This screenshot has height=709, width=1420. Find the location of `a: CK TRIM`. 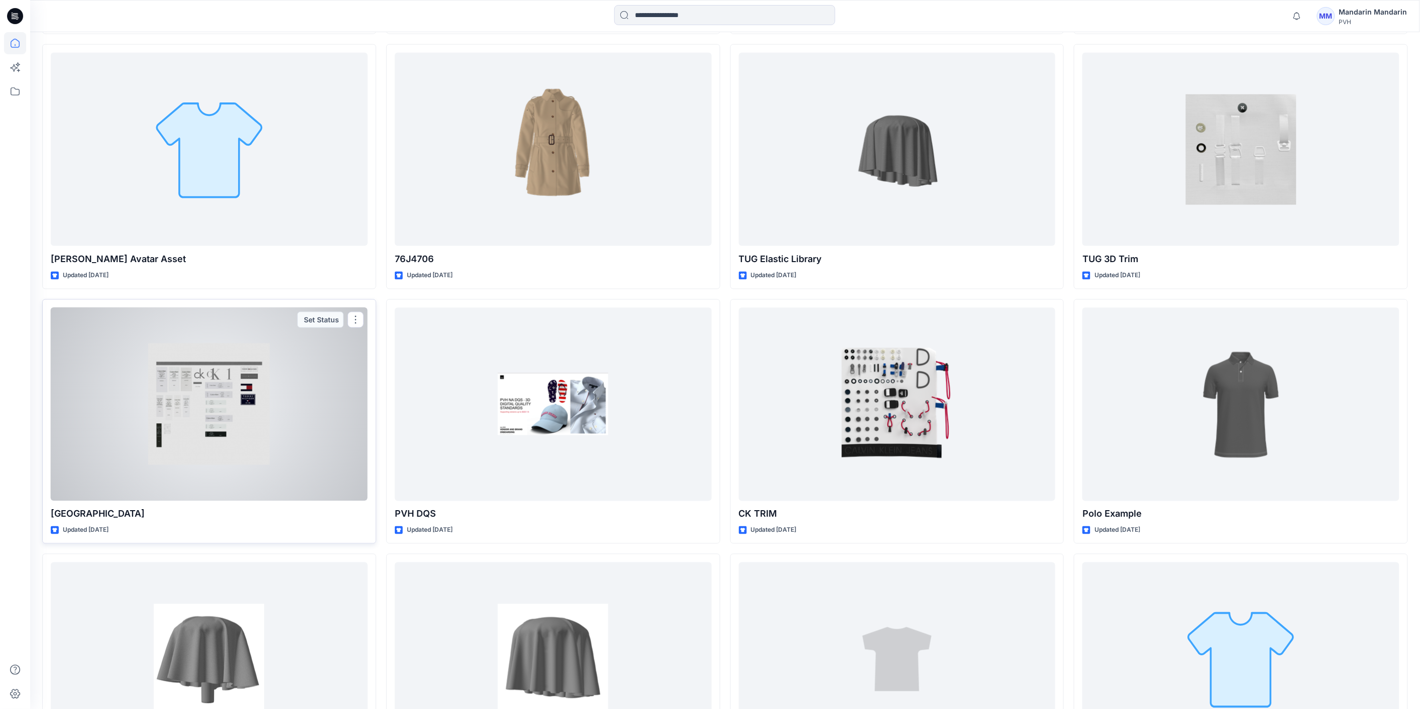

a: CK TRIM is located at coordinates (897, 404).